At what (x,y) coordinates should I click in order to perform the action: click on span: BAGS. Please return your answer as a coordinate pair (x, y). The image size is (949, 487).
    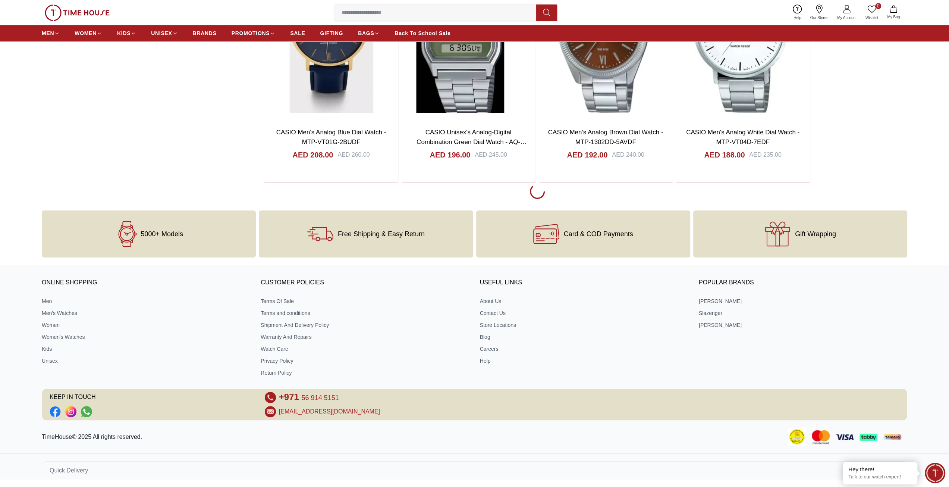
    Looking at the image, I should click on (366, 33).